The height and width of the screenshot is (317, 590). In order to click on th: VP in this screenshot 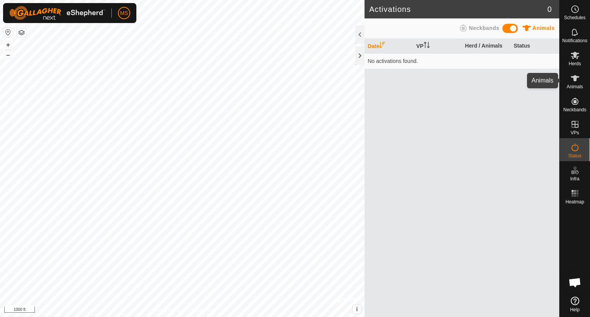, I will do `click(437, 46)`.